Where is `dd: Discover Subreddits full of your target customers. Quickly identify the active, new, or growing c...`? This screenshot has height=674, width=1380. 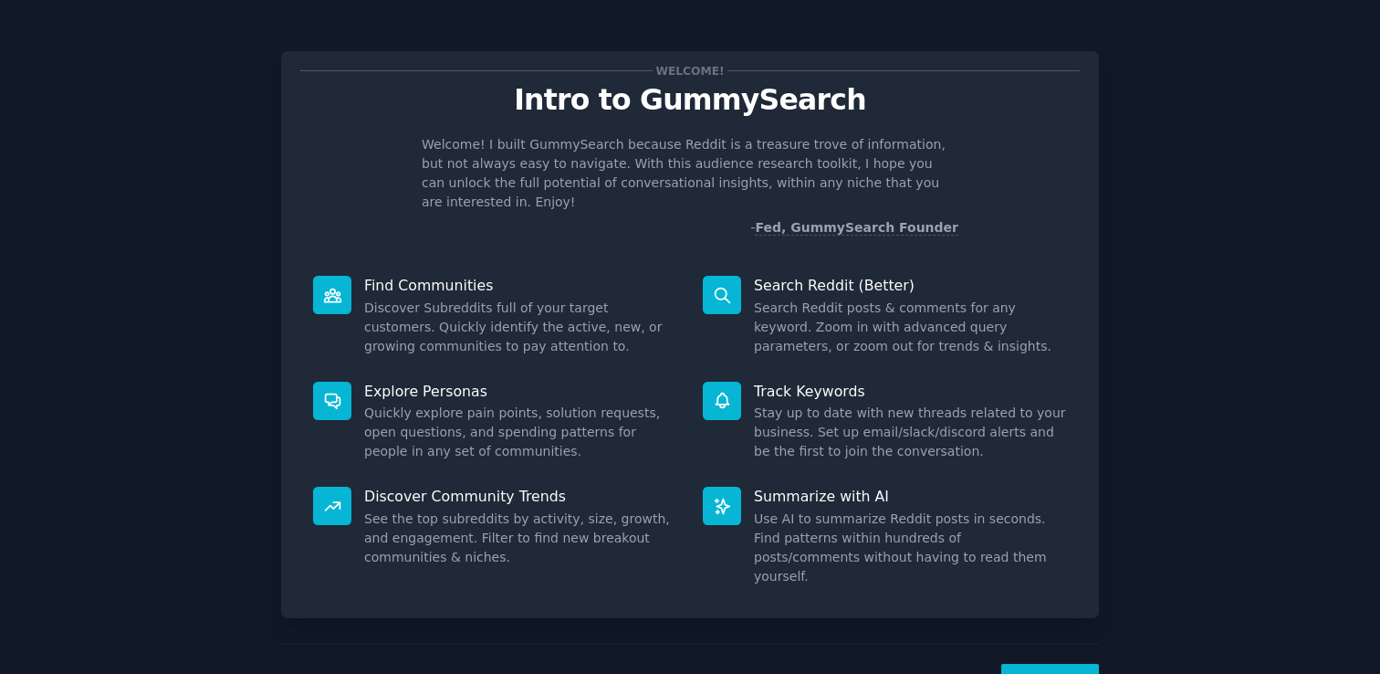 dd: Discover Subreddits full of your target customers. Quickly identify the active, new, or growing c... is located at coordinates (520, 327).